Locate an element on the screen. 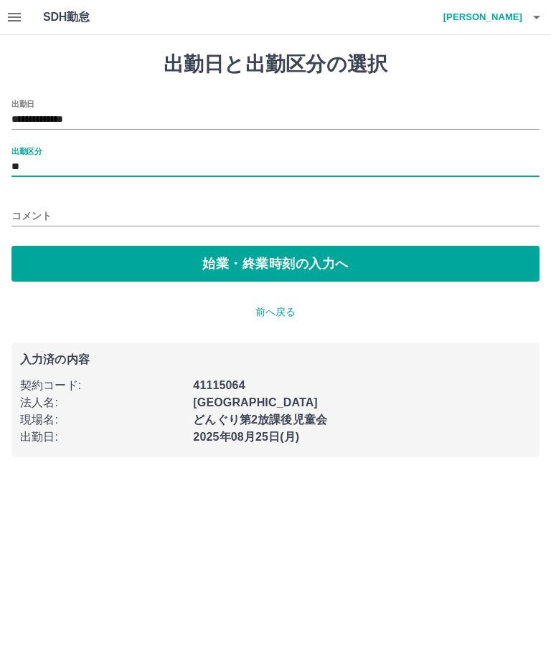 The height and width of the screenshot is (660, 551). label: 出勤日 is located at coordinates (23, 103).